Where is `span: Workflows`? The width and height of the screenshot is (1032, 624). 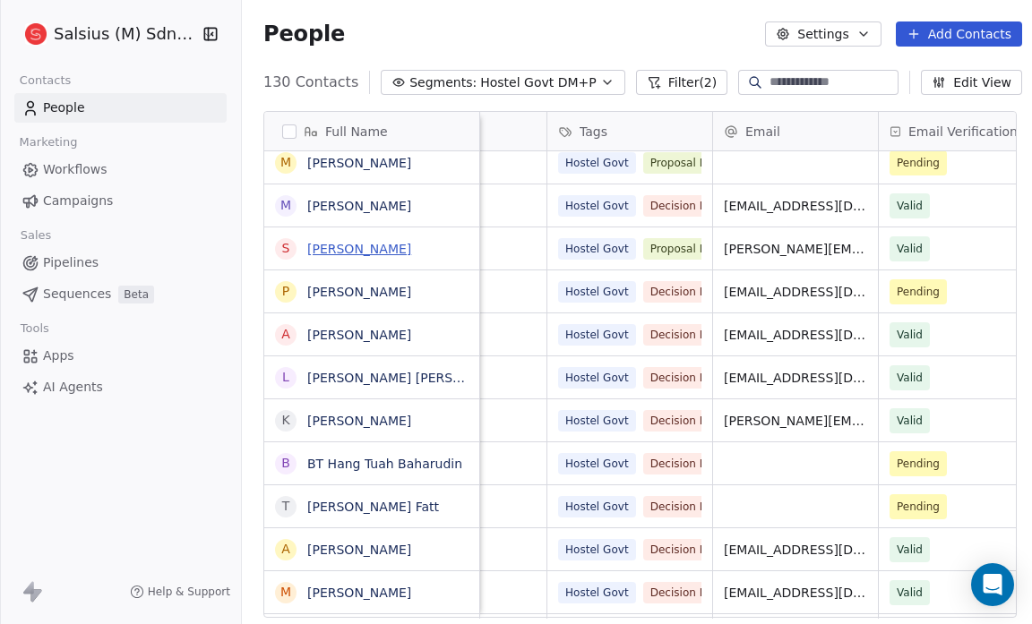
span: Workflows is located at coordinates (75, 169).